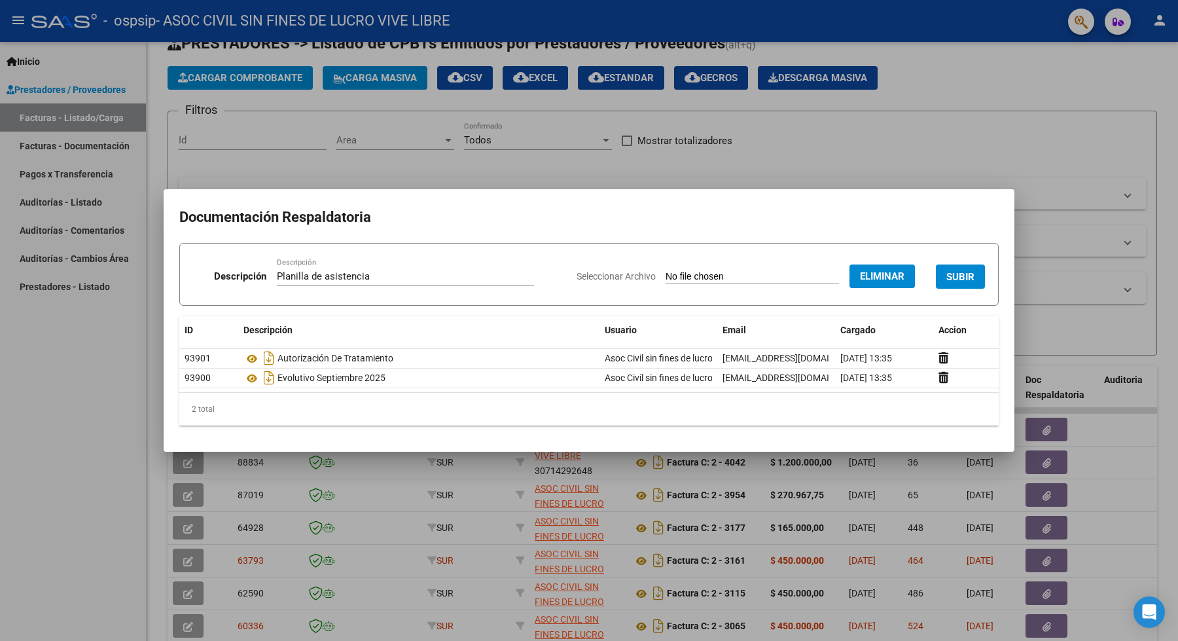 The image size is (1178, 641). Describe the element at coordinates (419, 330) in the screenshot. I see `datatable-header-cell: Descripción` at that location.